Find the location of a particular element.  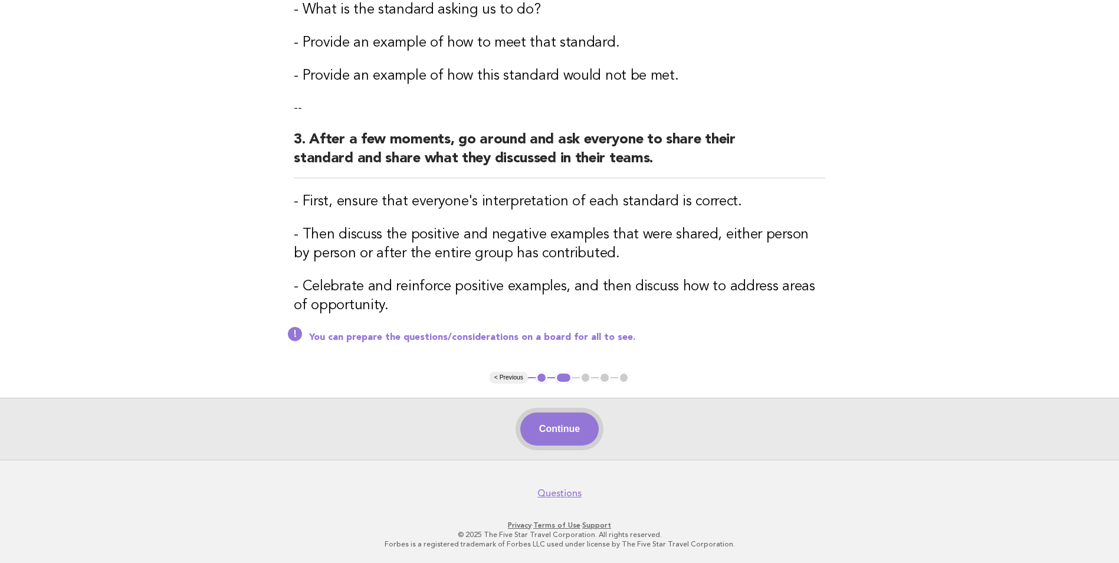

a: Questions is located at coordinates (559, 493).